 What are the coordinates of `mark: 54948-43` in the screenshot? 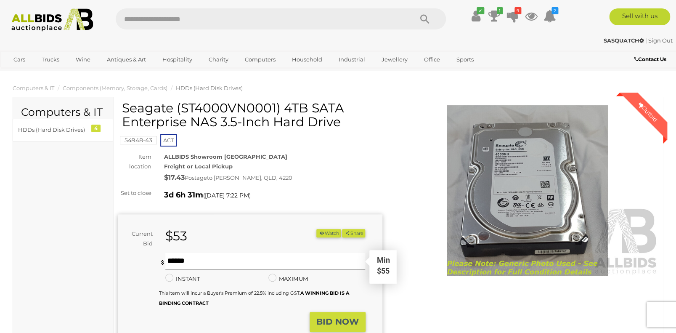 It's located at (138, 140).